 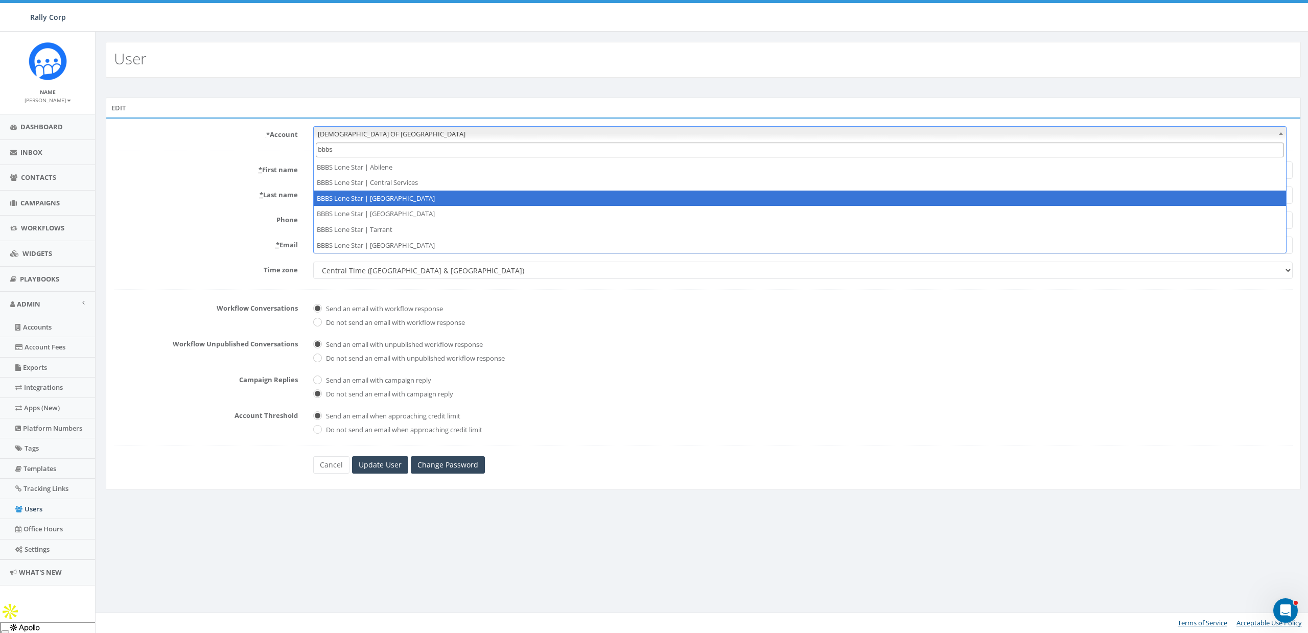 I want to click on span: Playbooks, so click(x=39, y=279).